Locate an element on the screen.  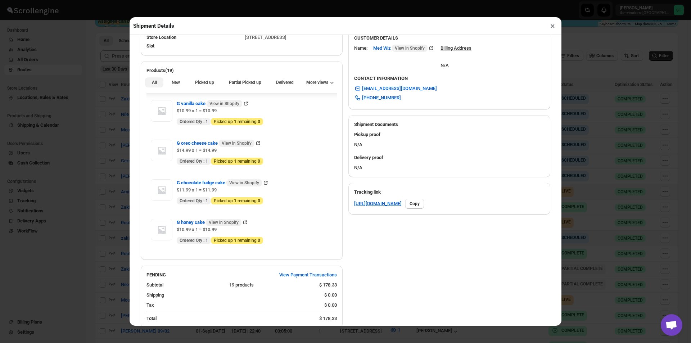
button: Copy is located at coordinates (415, 204).